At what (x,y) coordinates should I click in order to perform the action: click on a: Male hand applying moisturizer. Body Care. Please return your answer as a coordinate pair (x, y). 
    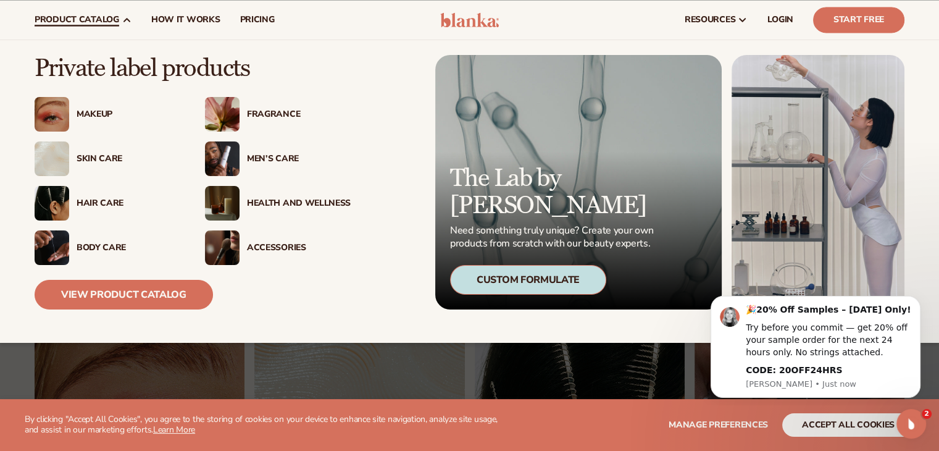
    Looking at the image, I should click on (107, 248).